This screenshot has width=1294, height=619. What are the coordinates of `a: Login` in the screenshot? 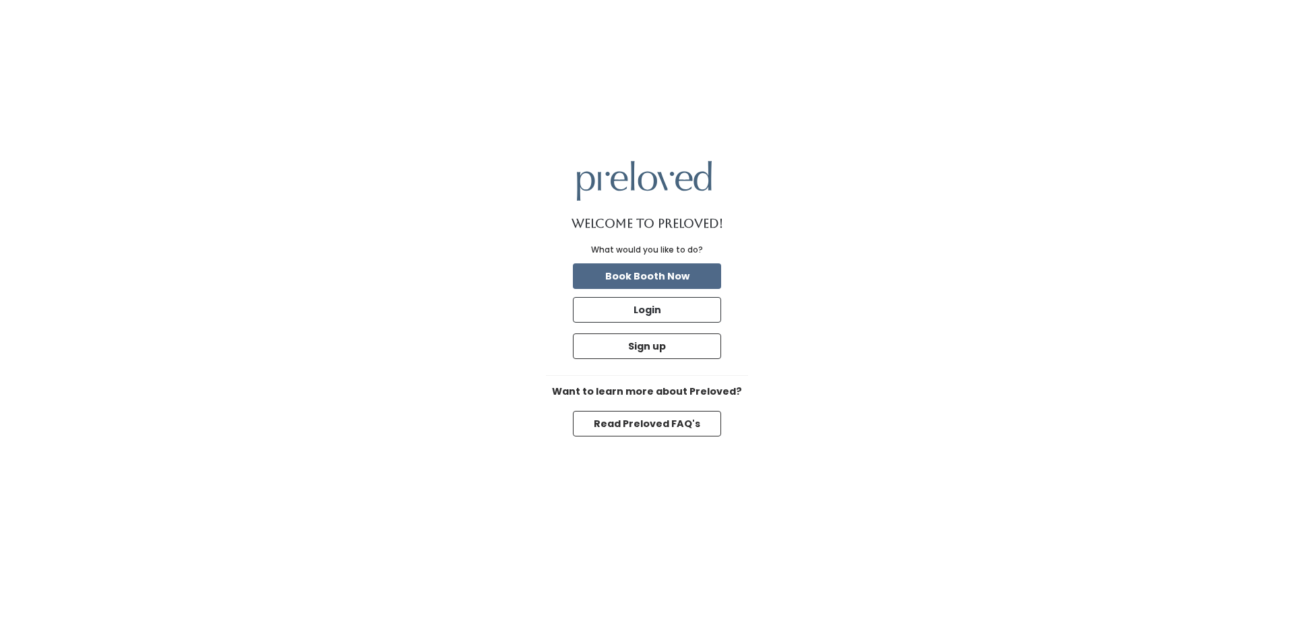 It's located at (647, 310).